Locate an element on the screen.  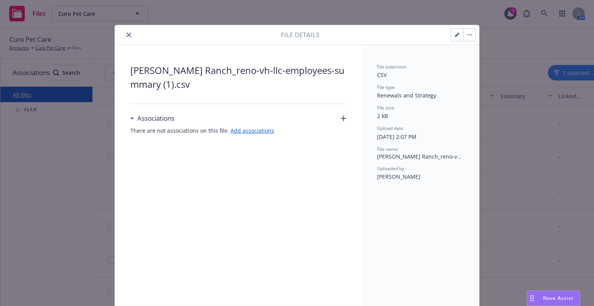
span: Renewals and Strategy is located at coordinates (407, 95).